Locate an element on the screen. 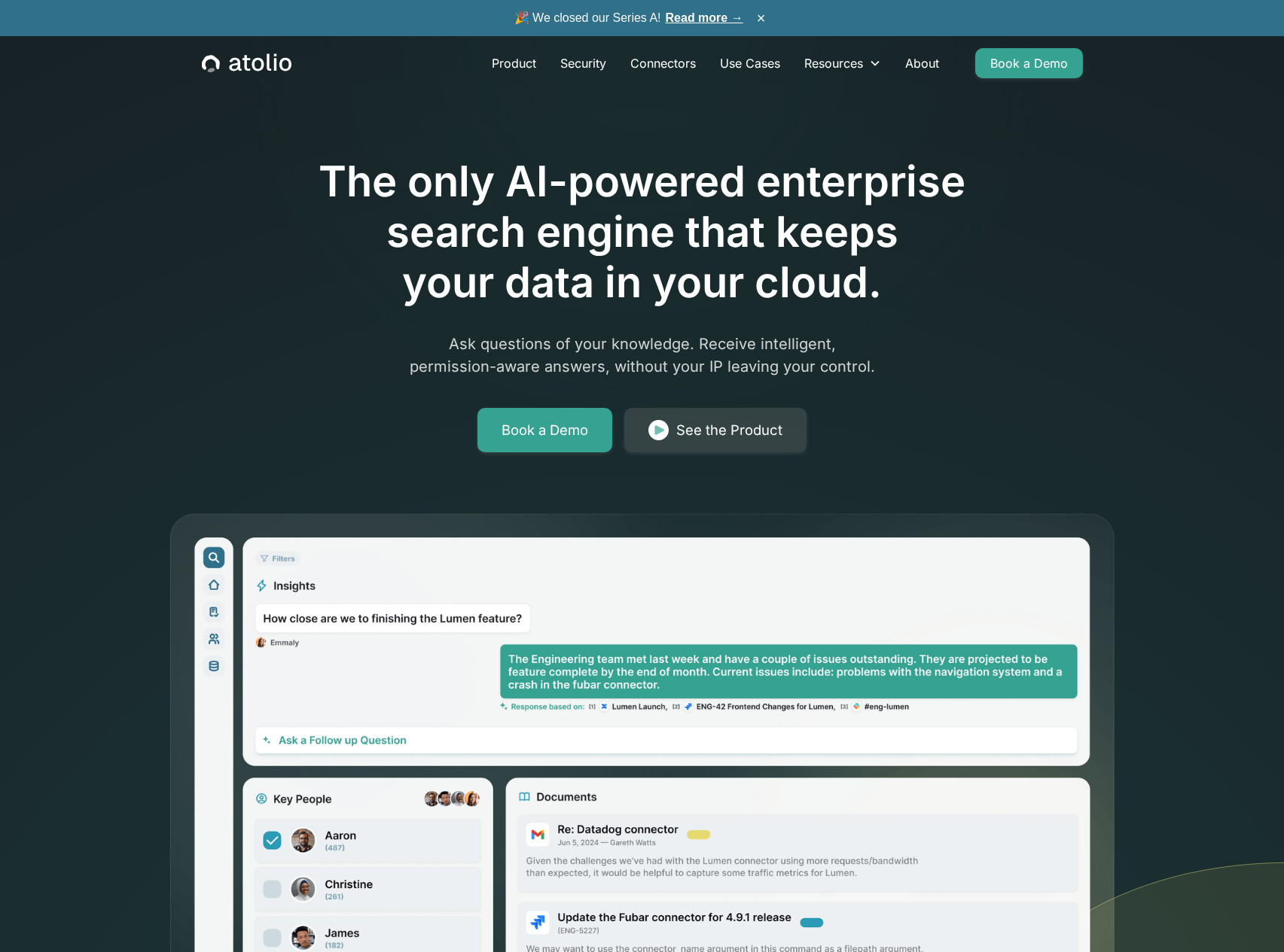 Image resolution: width=1284 pixels, height=952 pixels. a: Read more → is located at coordinates (704, 17).